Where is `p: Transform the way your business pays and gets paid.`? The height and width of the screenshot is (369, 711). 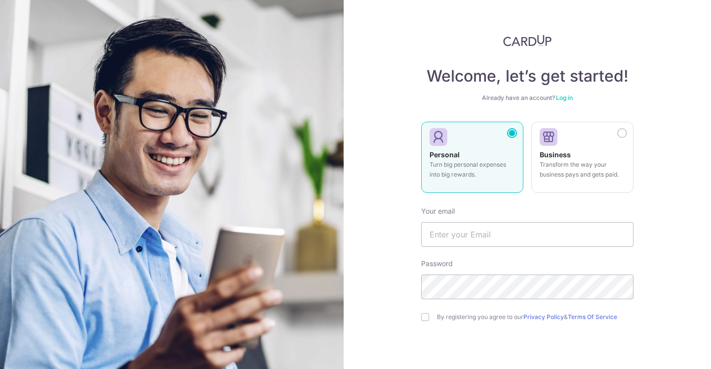 p: Transform the way your business pays and gets paid. is located at coordinates (583, 169).